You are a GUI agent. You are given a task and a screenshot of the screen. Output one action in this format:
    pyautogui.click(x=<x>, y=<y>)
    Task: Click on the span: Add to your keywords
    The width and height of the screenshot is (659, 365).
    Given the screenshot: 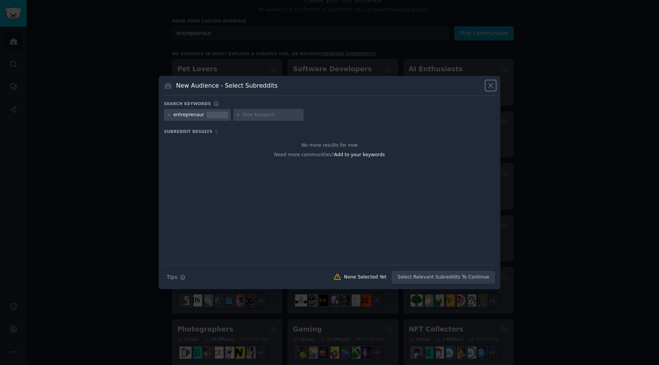 What is the action you would take?
    pyautogui.click(x=359, y=155)
    